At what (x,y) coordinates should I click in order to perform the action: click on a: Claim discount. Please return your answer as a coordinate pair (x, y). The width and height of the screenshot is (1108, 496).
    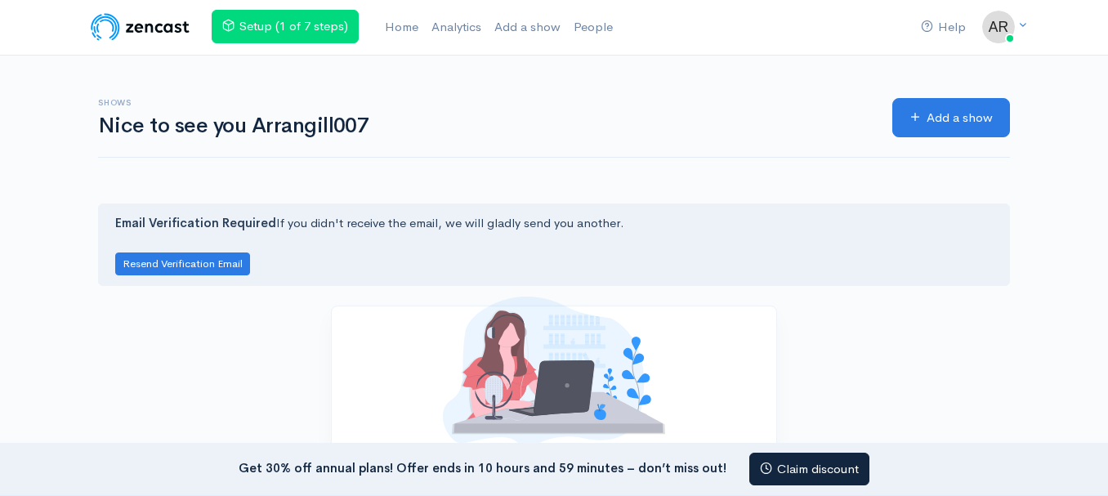
    Looking at the image, I should click on (809, 469).